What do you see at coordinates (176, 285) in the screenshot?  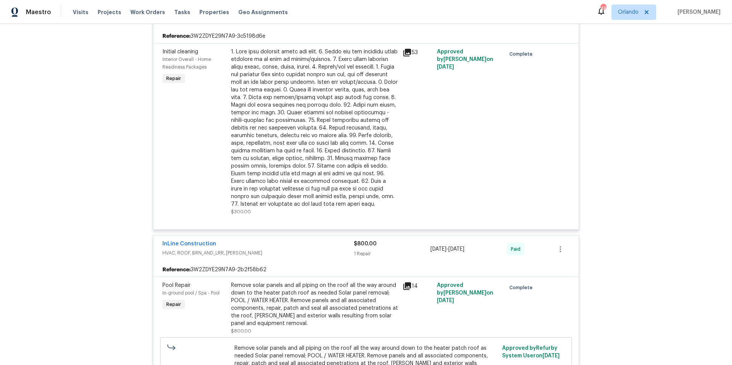 I see `span: Pool Repair` at bounding box center [176, 285].